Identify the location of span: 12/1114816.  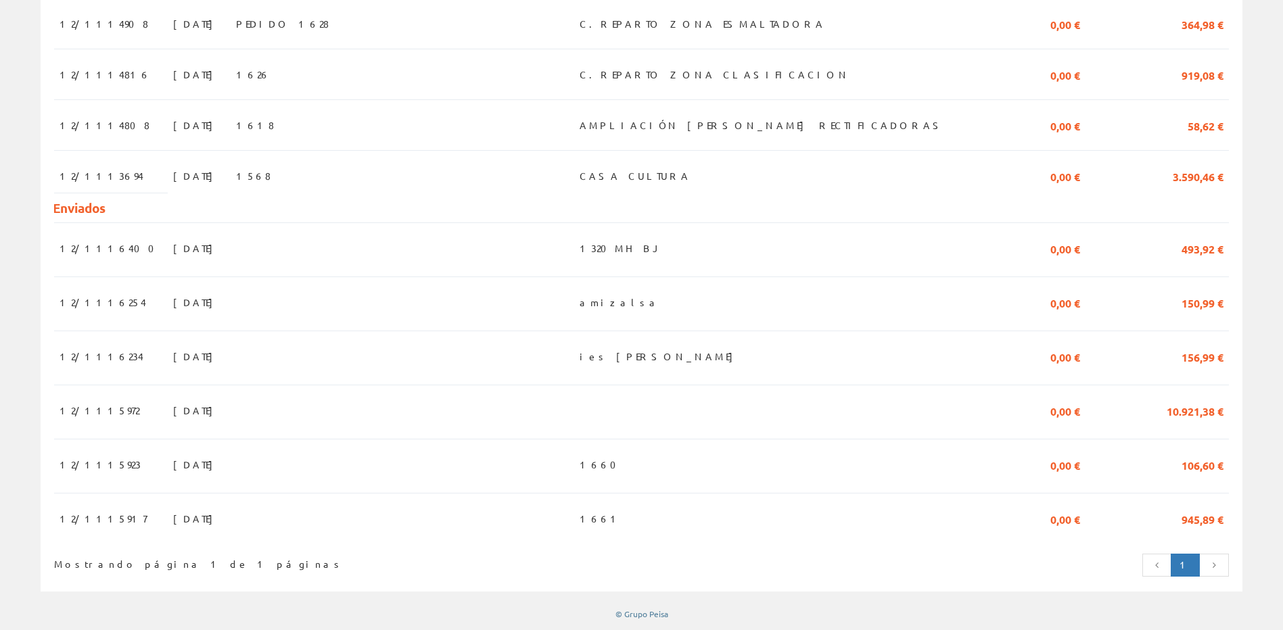
(105, 74).